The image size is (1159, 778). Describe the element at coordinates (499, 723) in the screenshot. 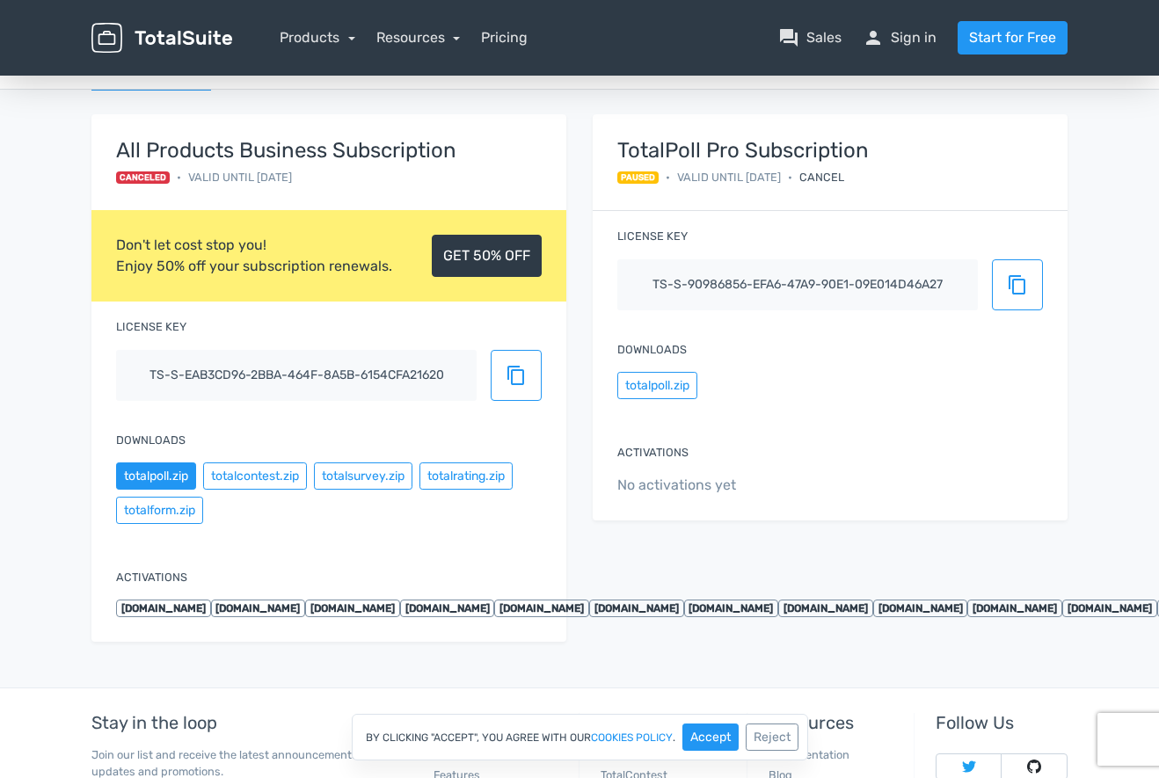

I see `h5: TotalSuite` at that location.